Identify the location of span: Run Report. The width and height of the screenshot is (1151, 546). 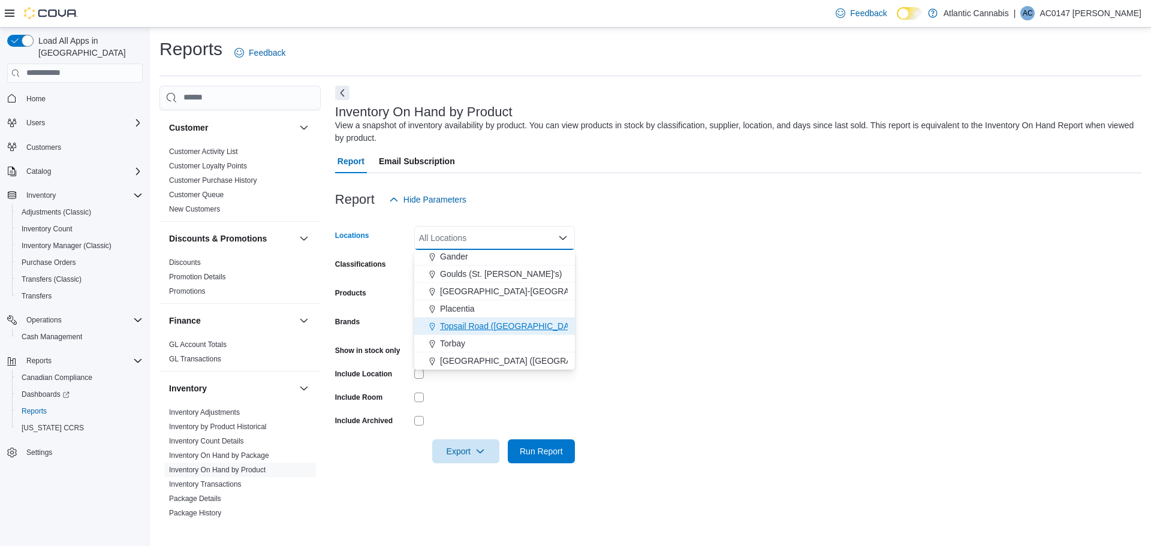
(541, 451).